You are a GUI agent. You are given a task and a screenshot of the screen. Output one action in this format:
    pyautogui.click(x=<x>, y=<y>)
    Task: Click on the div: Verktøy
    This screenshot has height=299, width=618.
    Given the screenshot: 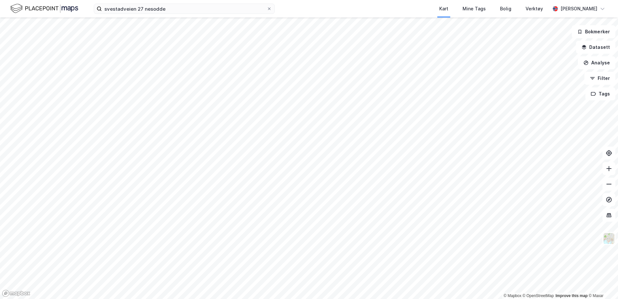 What is the action you would take?
    pyautogui.click(x=534, y=9)
    